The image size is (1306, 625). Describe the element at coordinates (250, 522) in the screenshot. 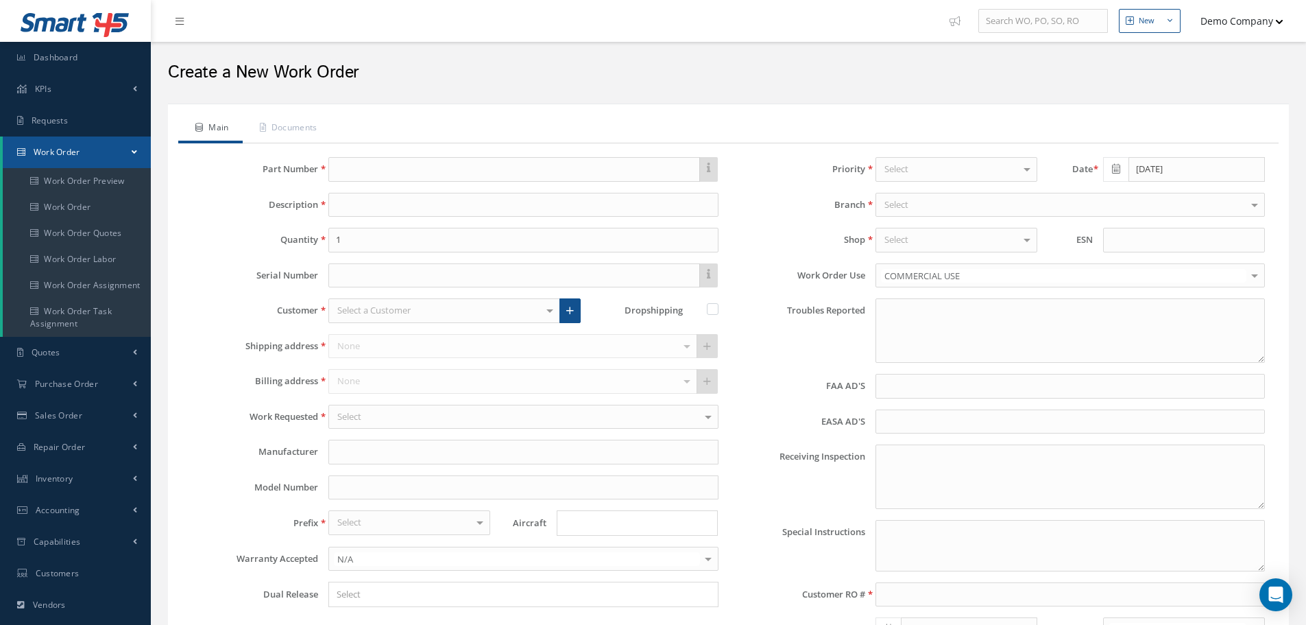

I see `label: Prefix` at that location.